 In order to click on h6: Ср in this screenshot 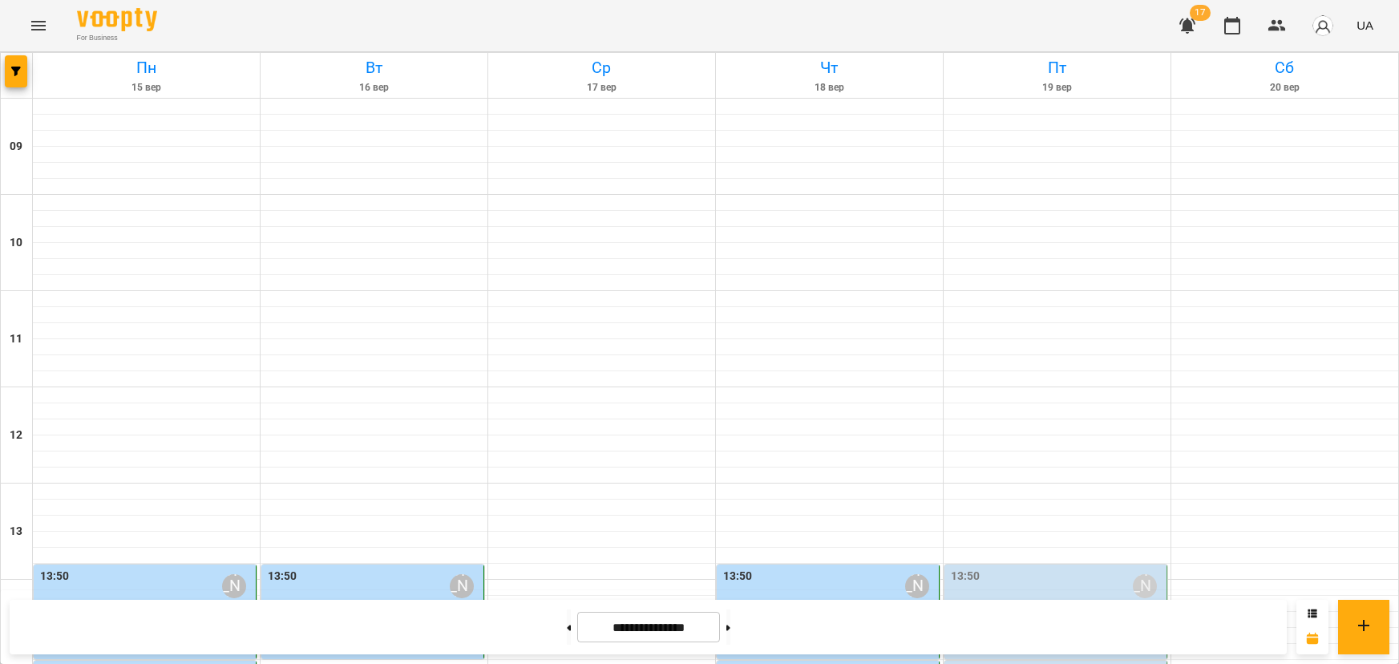, I will do `click(601, 67)`.